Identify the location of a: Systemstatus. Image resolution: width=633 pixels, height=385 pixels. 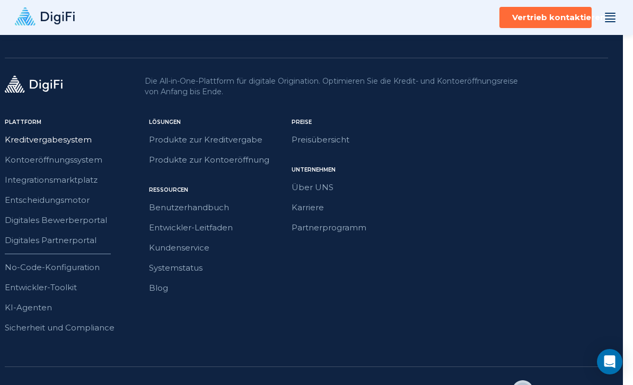
(198, 268).